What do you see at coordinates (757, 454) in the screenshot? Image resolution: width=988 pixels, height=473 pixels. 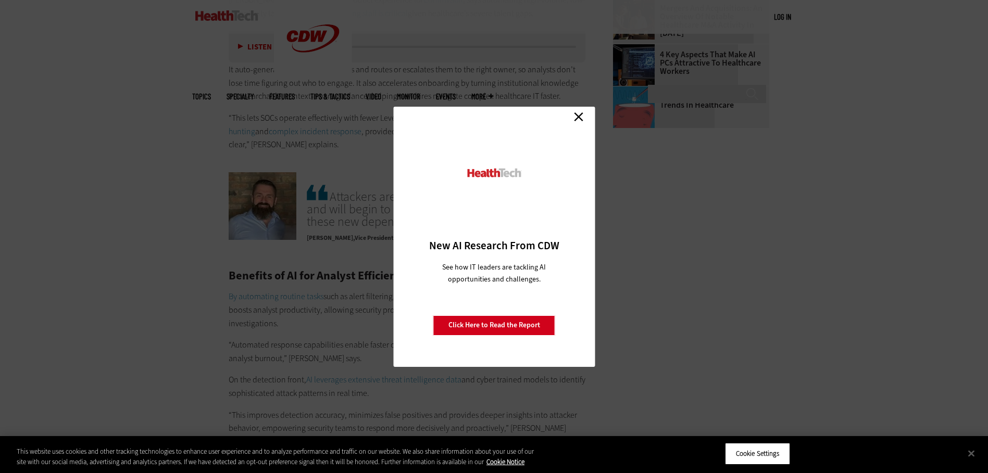 I see `button: Cookie Settings` at bounding box center [757, 454].